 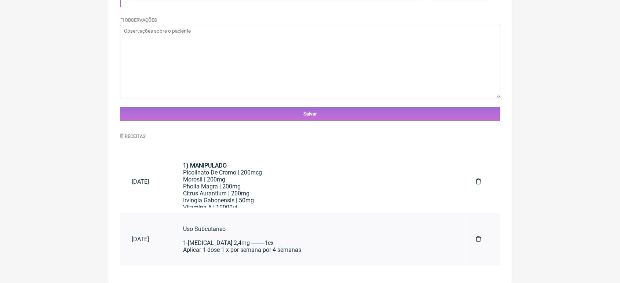 What do you see at coordinates (317, 193) in the screenshot?
I see `div: Citrus Aurantium | 200mg` at bounding box center [317, 193].